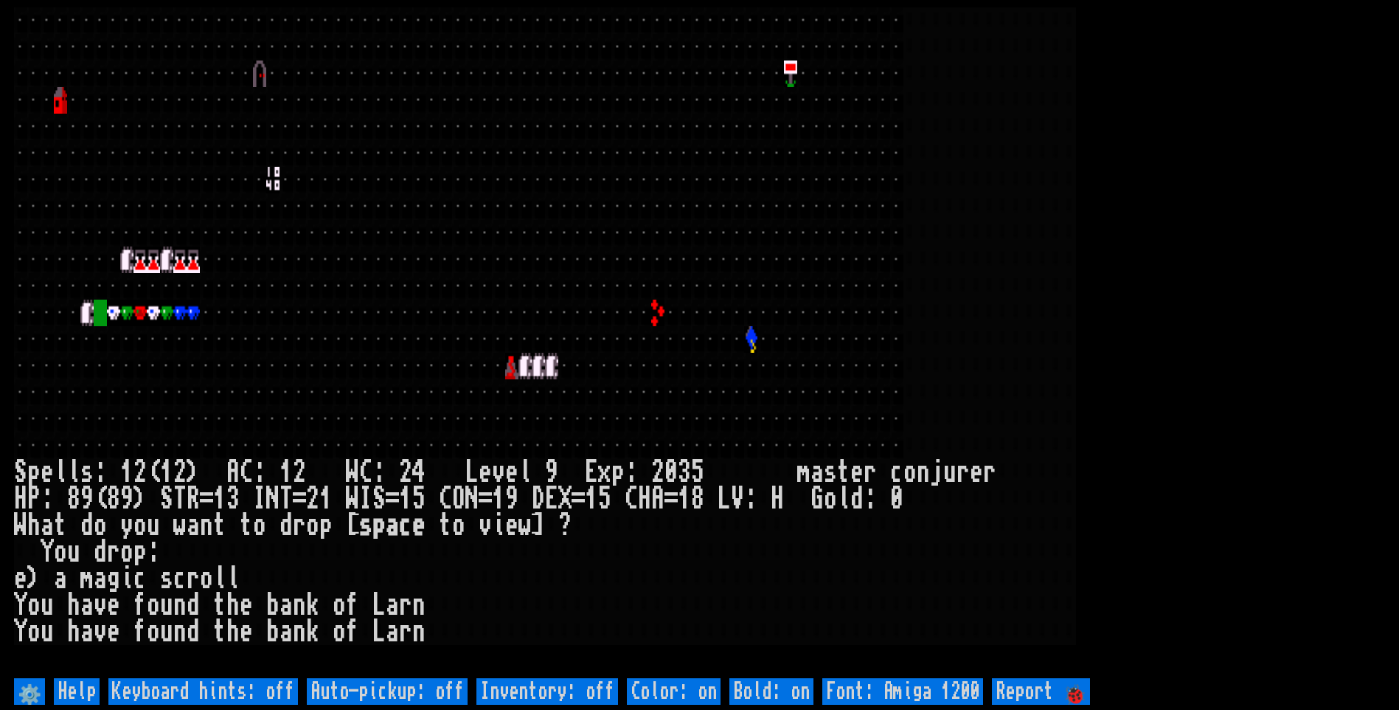 The height and width of the screenshot is (710, 1399). What do you see at coordinates (937, 472) in the screenshot?
I see `div: j` at bounding box center [937, 472].